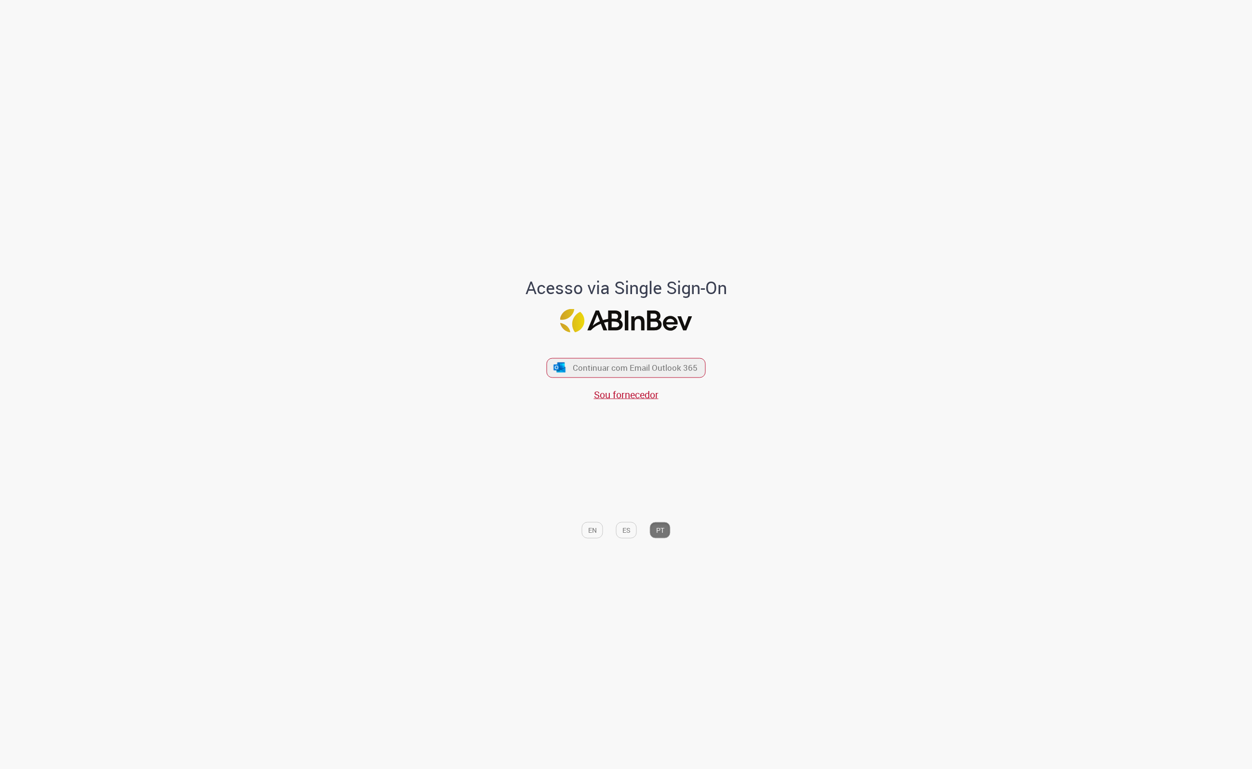 This screenshot has height=769, width=1252. Describe the element at coordinates (635, 367) in the screenshot. I see `span: Continuar com Email Outlook 365` at that location.